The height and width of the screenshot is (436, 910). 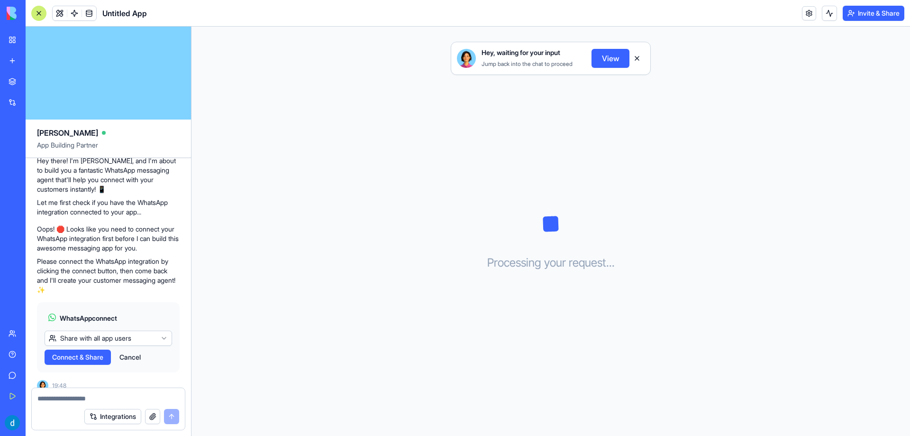 I want to click on span: Jump back into the chat to proceed, so click(x=527, y=64).